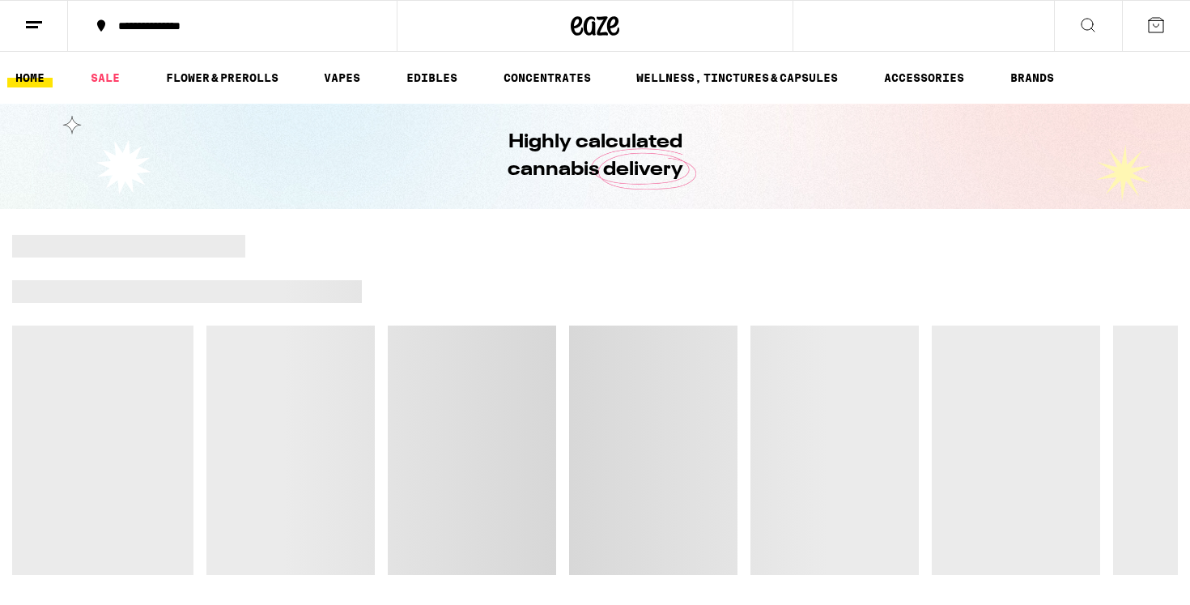 This screenshot has height=605, width=1190. Describe the element at coordinates (432, 78) in the screenshot. I see `a: EDIBLES` at that location.